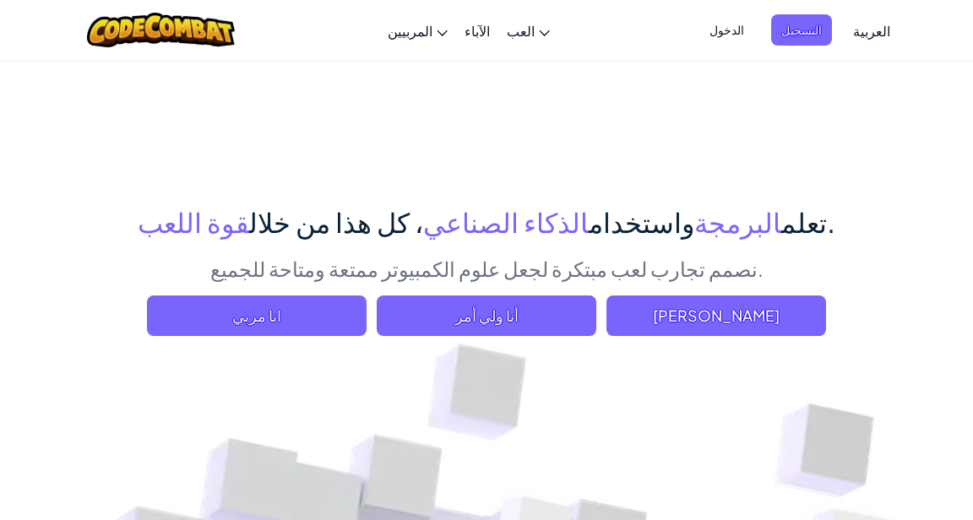  Describe the element at coordinates (506, 222) in the screenshot. I see `span: الذكاء الصناعي` at that location.